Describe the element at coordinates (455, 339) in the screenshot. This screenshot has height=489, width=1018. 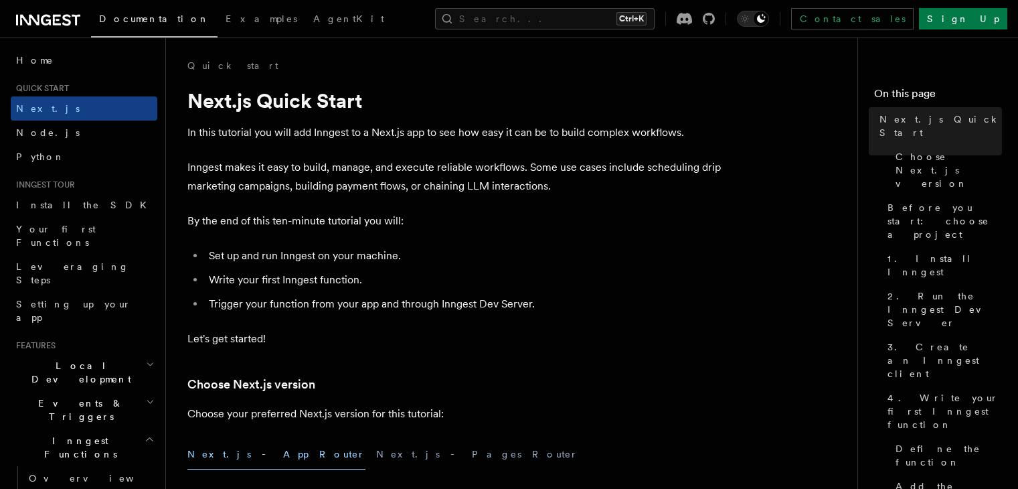
I see `p: Let's get started!` at that location.